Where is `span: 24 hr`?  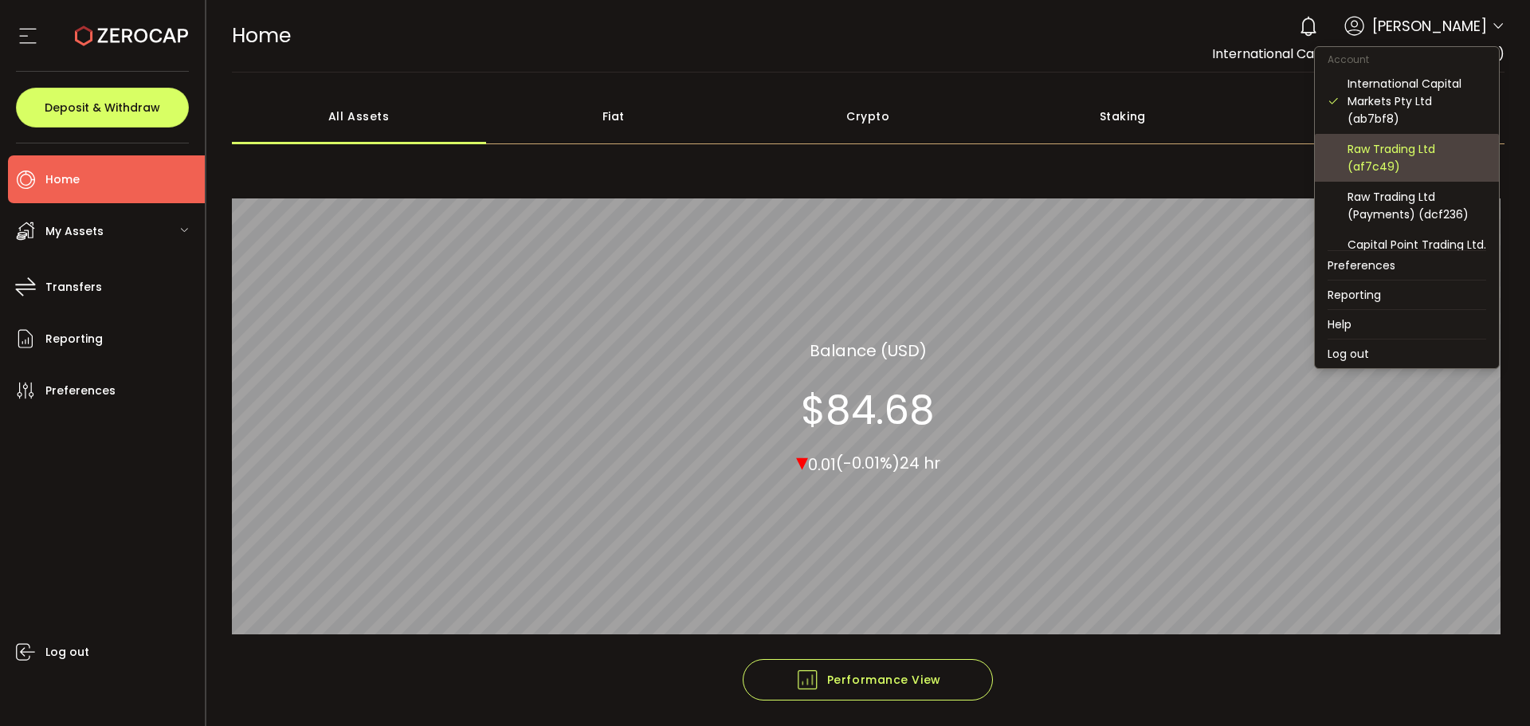 span: 24 hr is located at coordinates (919, 463).